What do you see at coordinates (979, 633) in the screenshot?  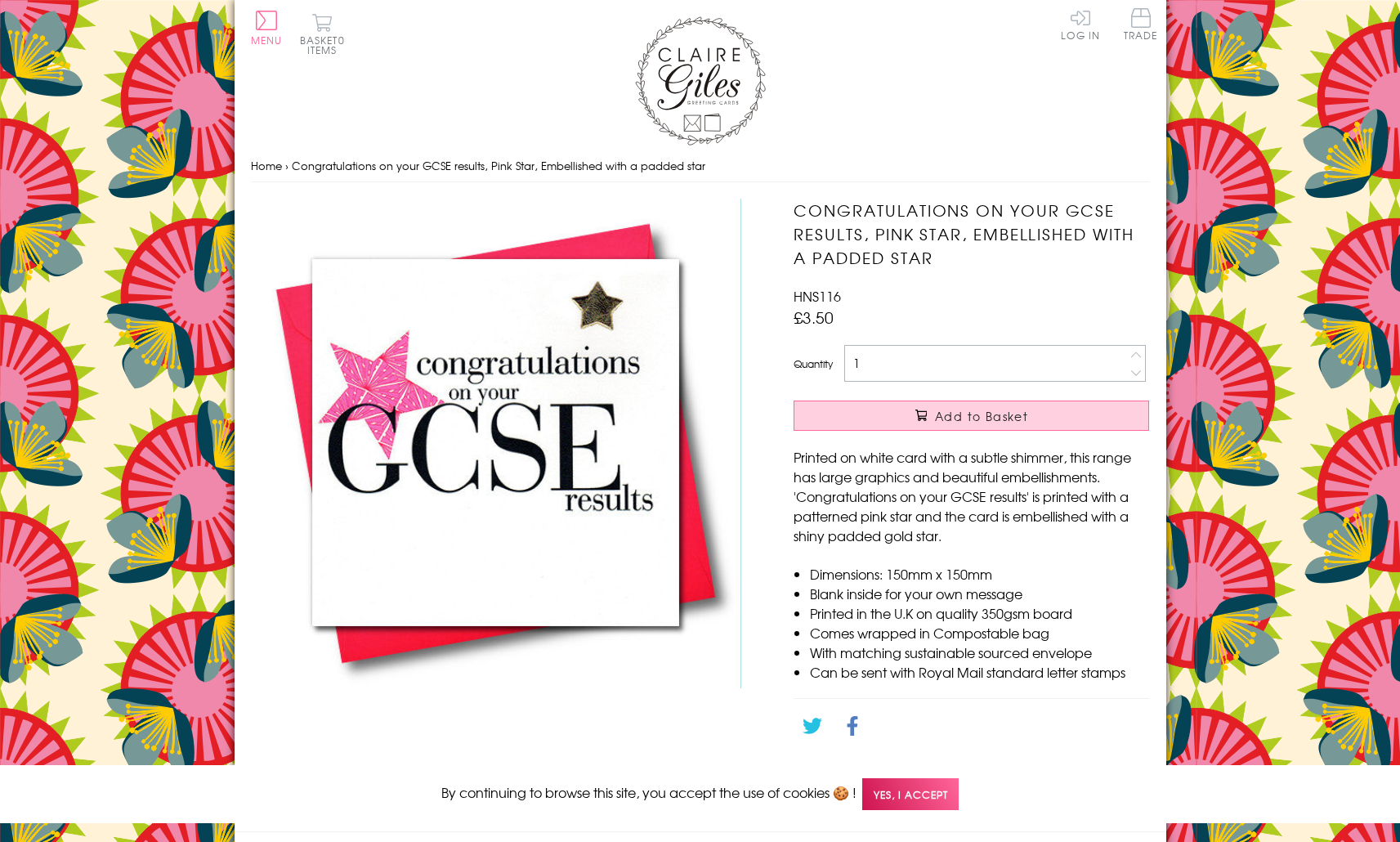 I see `li: Comes wrapped in Compostable bag` at bounding box center [979, 633].